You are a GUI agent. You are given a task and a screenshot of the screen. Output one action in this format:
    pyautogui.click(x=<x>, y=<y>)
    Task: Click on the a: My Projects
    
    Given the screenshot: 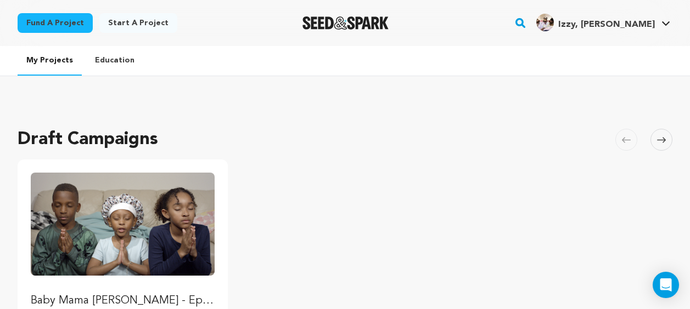 What is the action you would take?
    pyautogui.click(x=49, y=61)
    